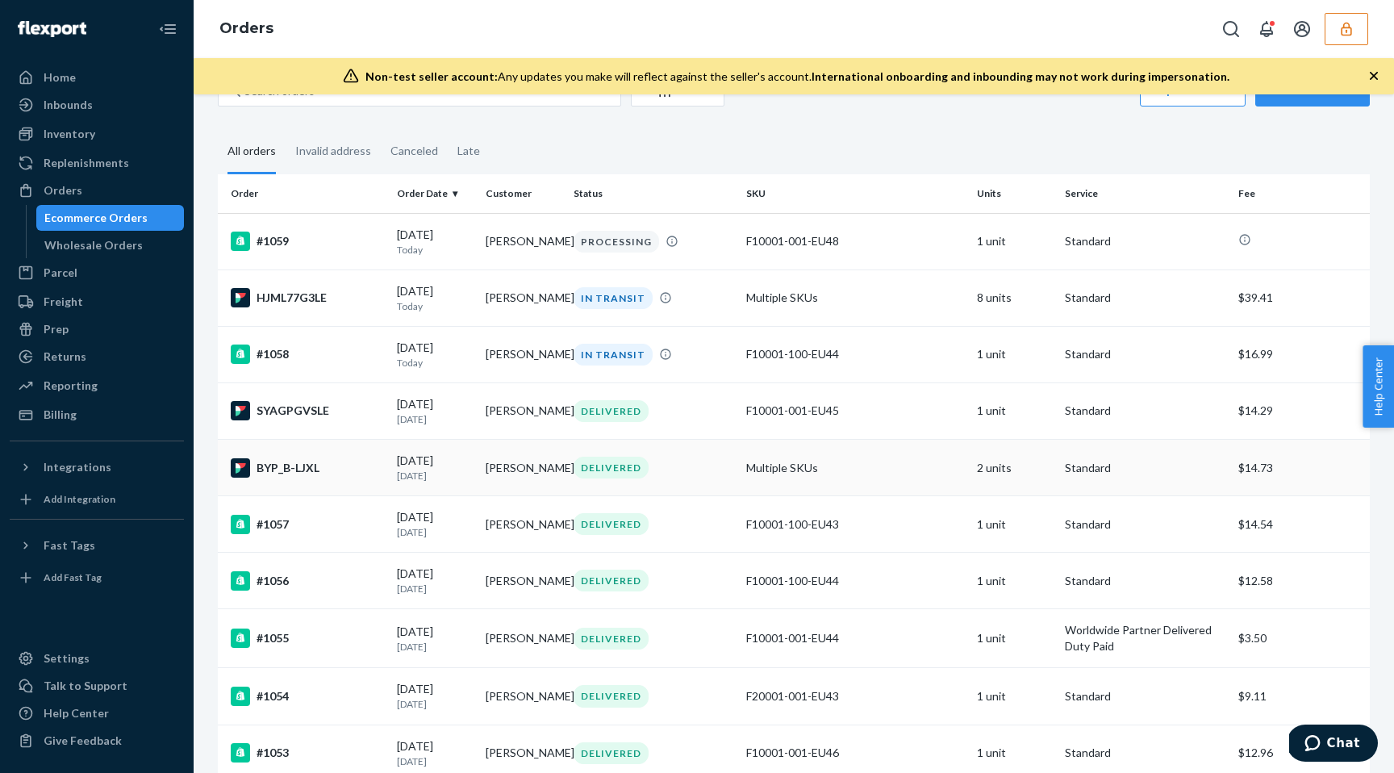 This screenshot has height=773, width=1394. I want to click on th: Units, so click(1015, 194).